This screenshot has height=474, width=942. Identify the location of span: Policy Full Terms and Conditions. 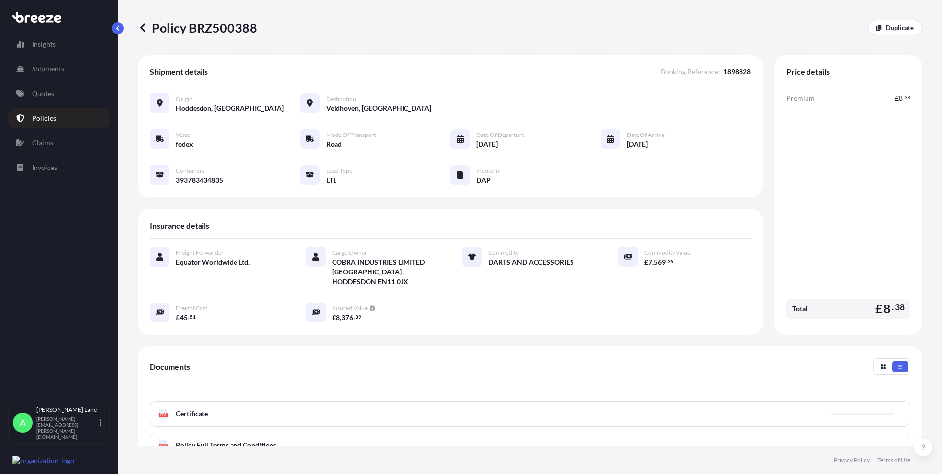
(226, 445).